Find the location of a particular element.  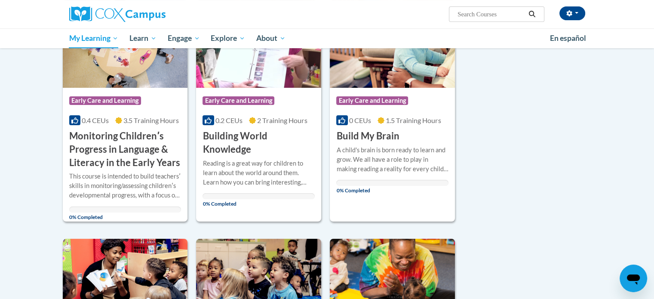

span: 0.2 CEUs is located at coordinates (229, 120).